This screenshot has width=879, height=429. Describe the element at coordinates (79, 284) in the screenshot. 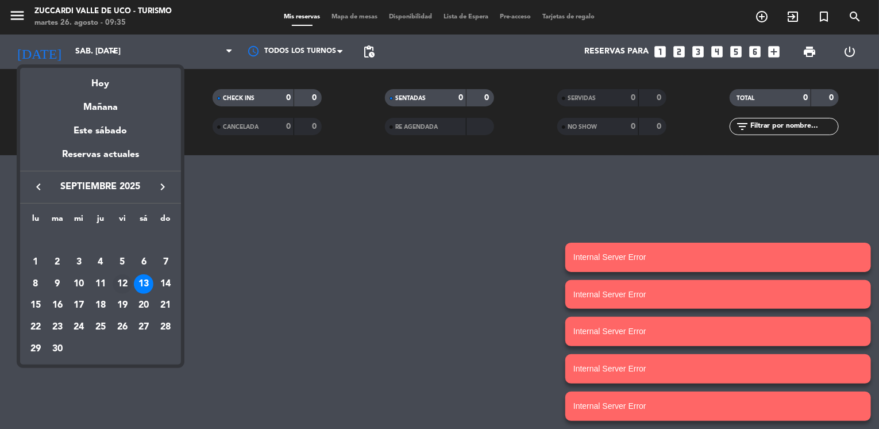

I see `div: 10` at that location.